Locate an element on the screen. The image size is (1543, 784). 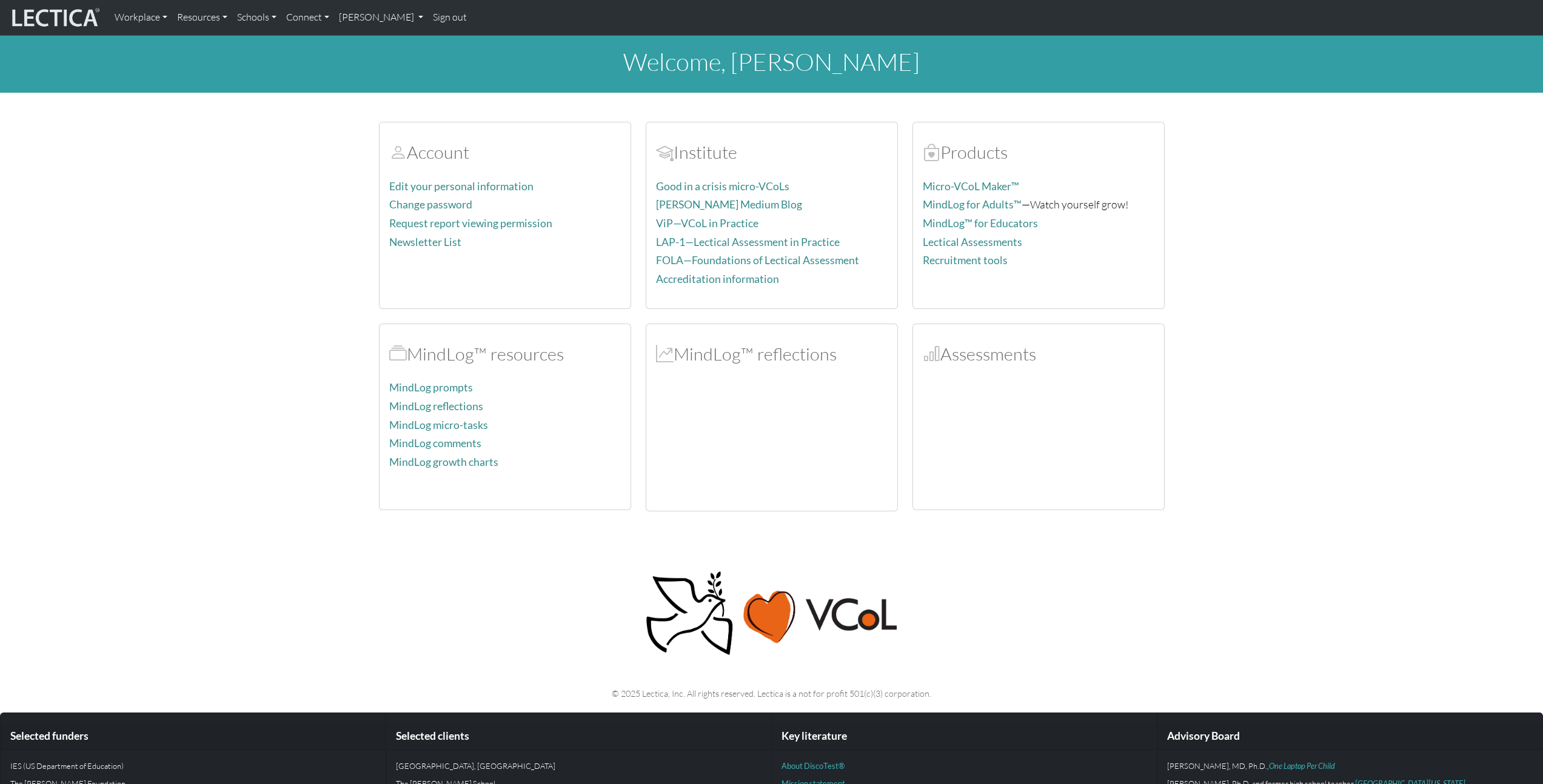
img: Peace, love, VCoL is located at coordinates (772, 613).